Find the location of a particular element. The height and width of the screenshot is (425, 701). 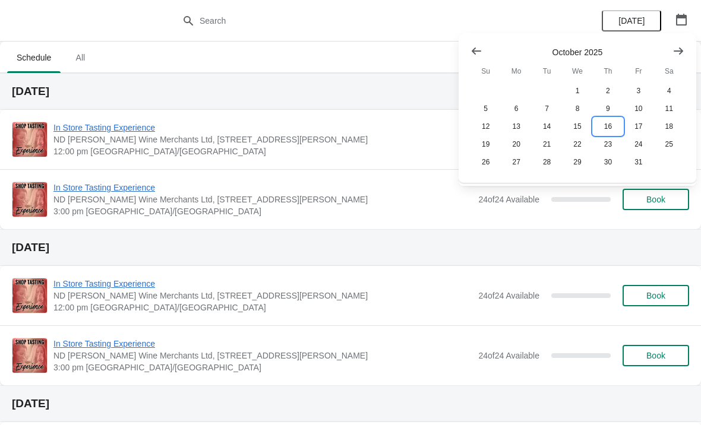

button: Saturday October 4 2025 is located at coordinates (669, 91).